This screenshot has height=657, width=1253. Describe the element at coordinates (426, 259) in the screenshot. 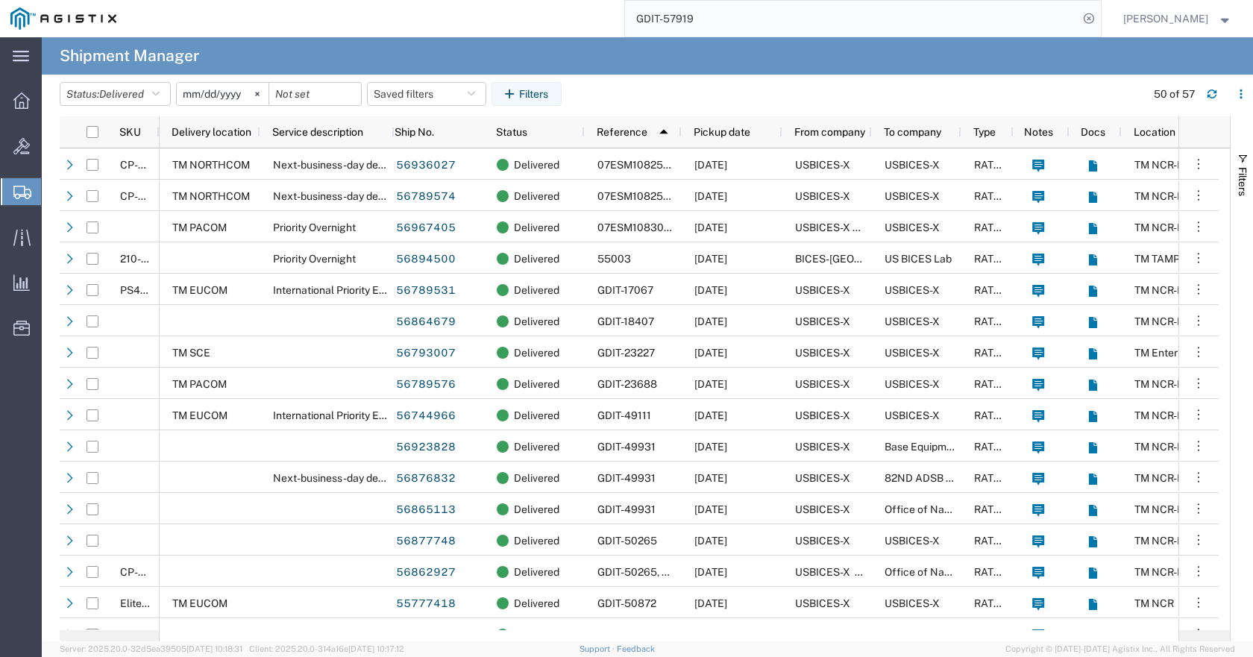

I see `a: 56894500` at that location.